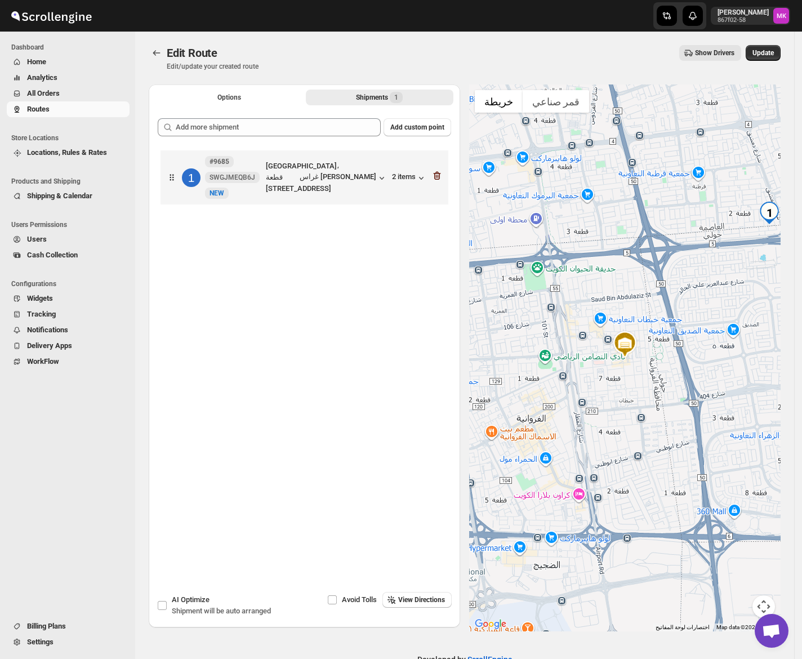  Describe the element at coordinates (396, 97) in the screenshot. I see `span: 1` at that location.